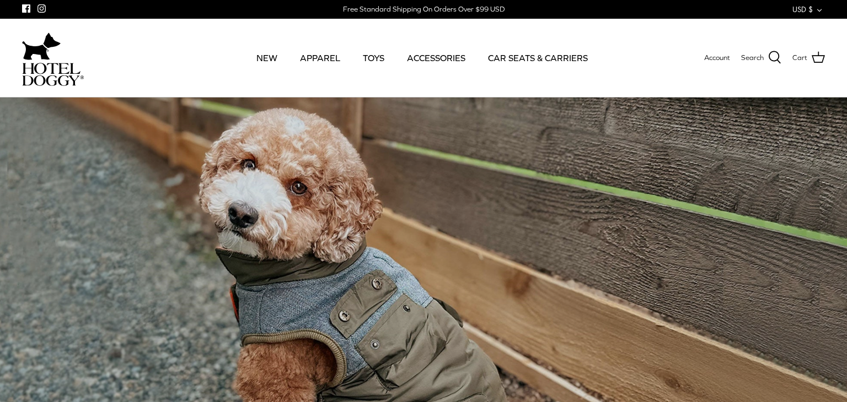  Describe the element at coordinates (53, 74) in the screenshot. I see `img: hoteldoggycom` at that location.